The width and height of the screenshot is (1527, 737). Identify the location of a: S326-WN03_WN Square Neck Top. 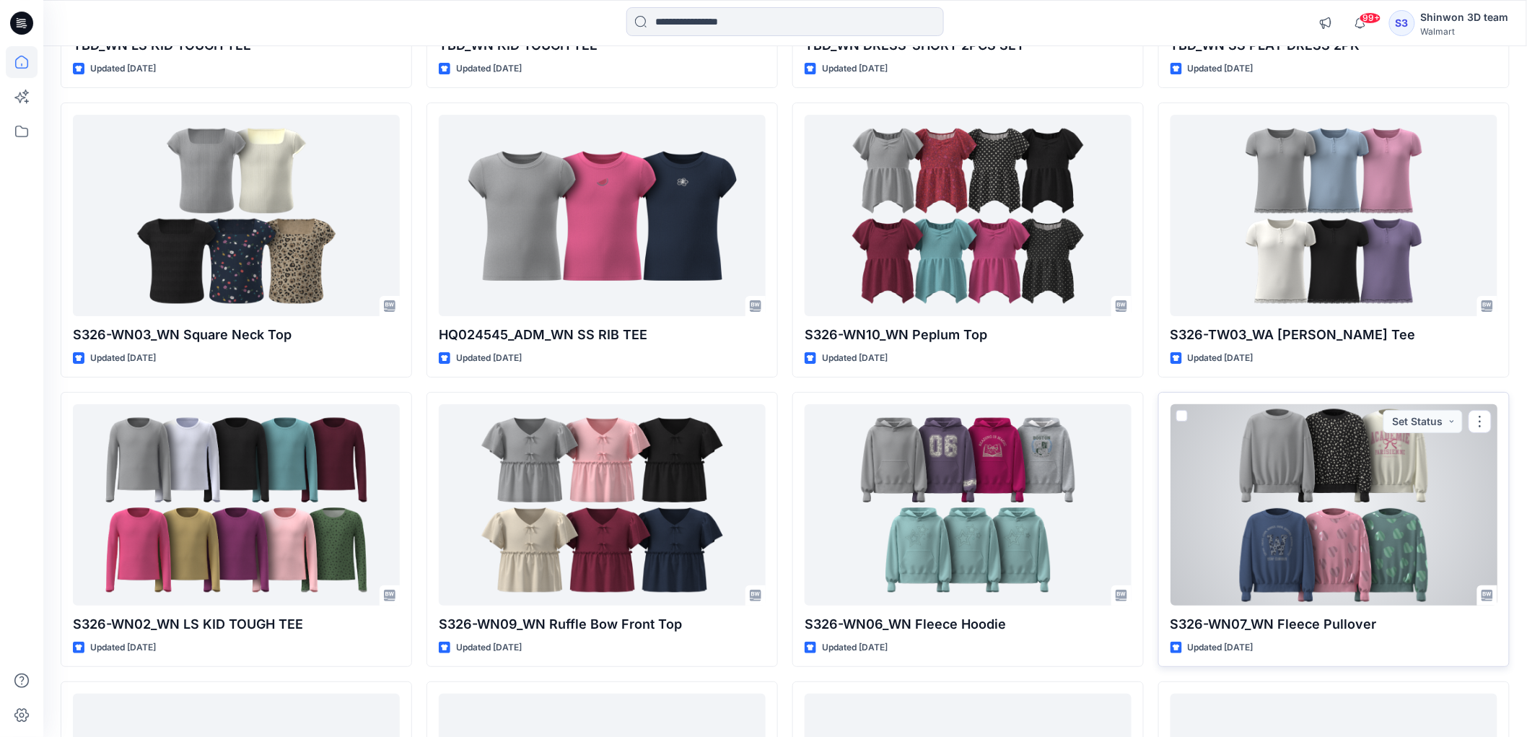
(236, 215).